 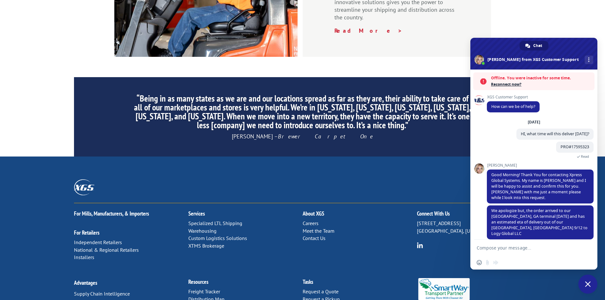 I want to click on a: Warehousing, so click(x=202, y=231).